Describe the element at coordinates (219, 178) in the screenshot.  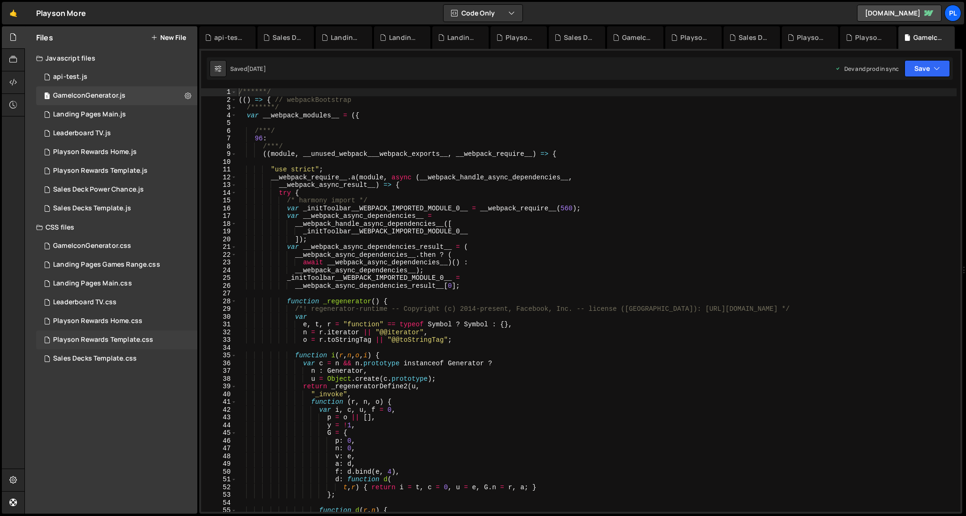
I see `div: 12` at that location.